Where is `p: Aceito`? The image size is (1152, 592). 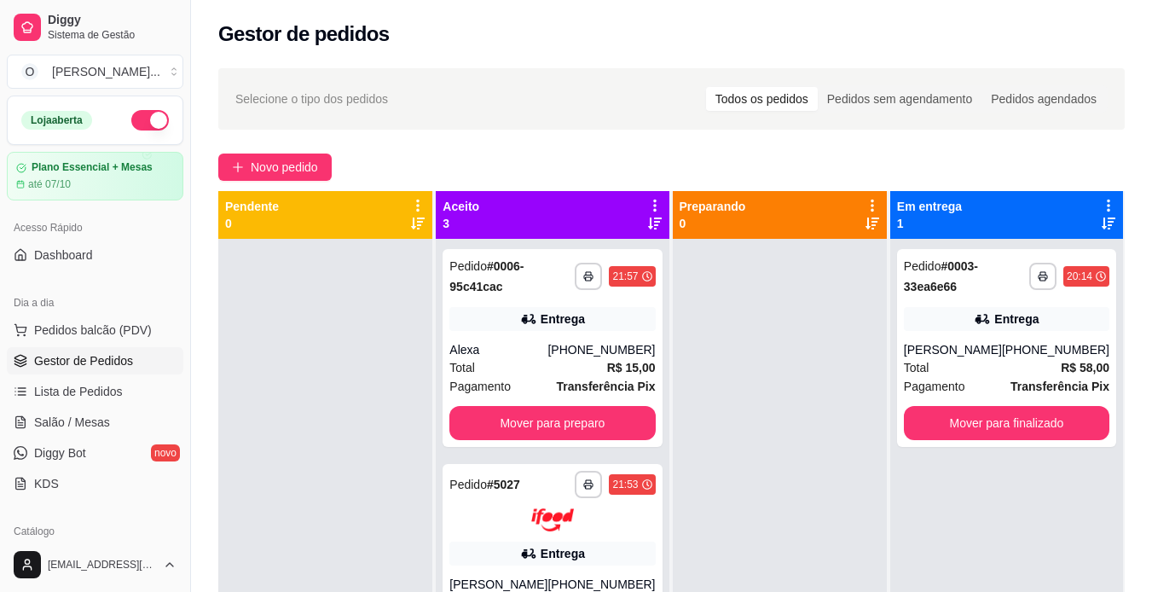 p: Aceito is located at coordinates (460, 206).